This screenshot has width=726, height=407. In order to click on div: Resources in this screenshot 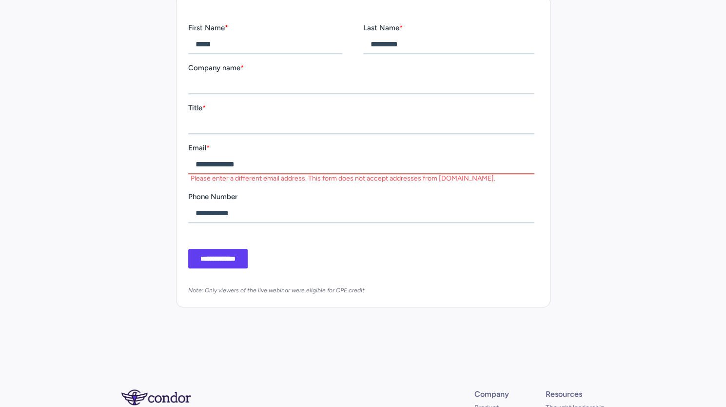, I will do `click(564, 394)`.